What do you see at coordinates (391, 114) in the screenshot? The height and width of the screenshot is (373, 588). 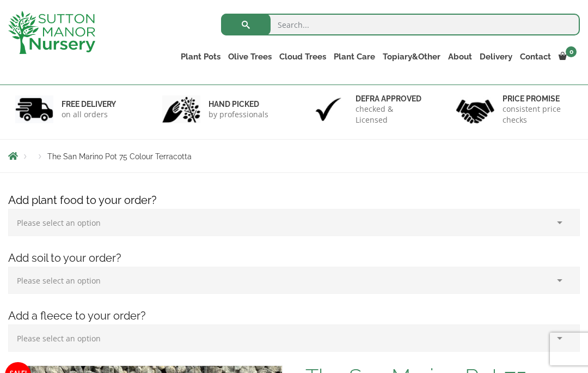 I see `p: checked & Licensed` at bounding box center [391, 114].